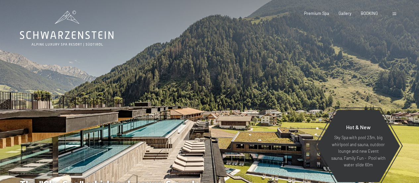 The height and width of the screenshot is (183, 419). Describe the element at coordinates (359, 146) in the screenshot. I see `a: Hot & New Sky Spa with pool 23m, big whirlpool and sauna, outdoor lounge and new Event sauna, Fam...` at that location.